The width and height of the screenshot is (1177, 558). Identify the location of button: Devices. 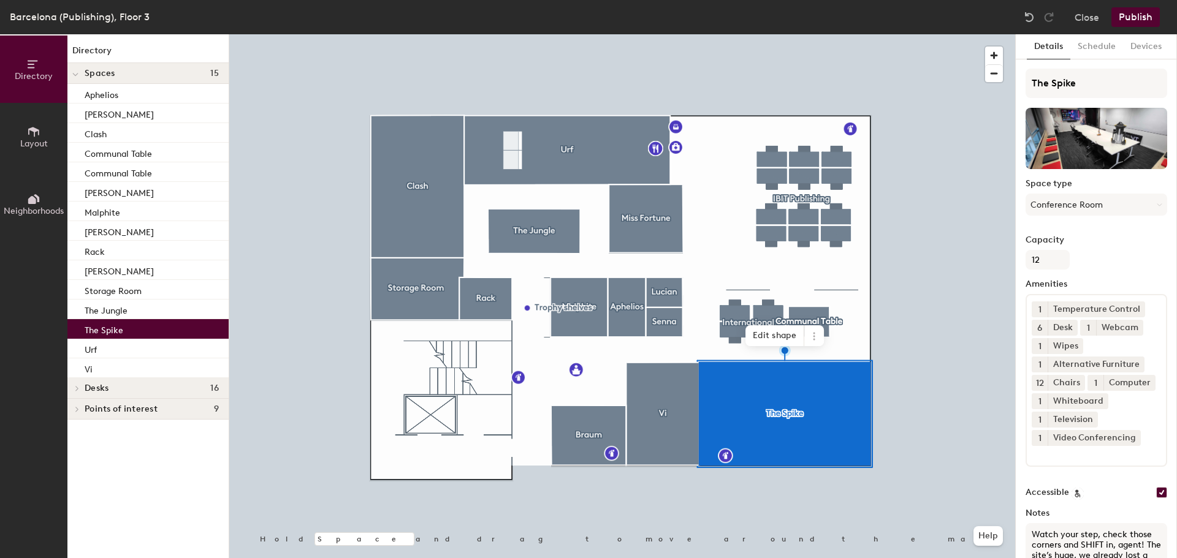
(1146, 47).